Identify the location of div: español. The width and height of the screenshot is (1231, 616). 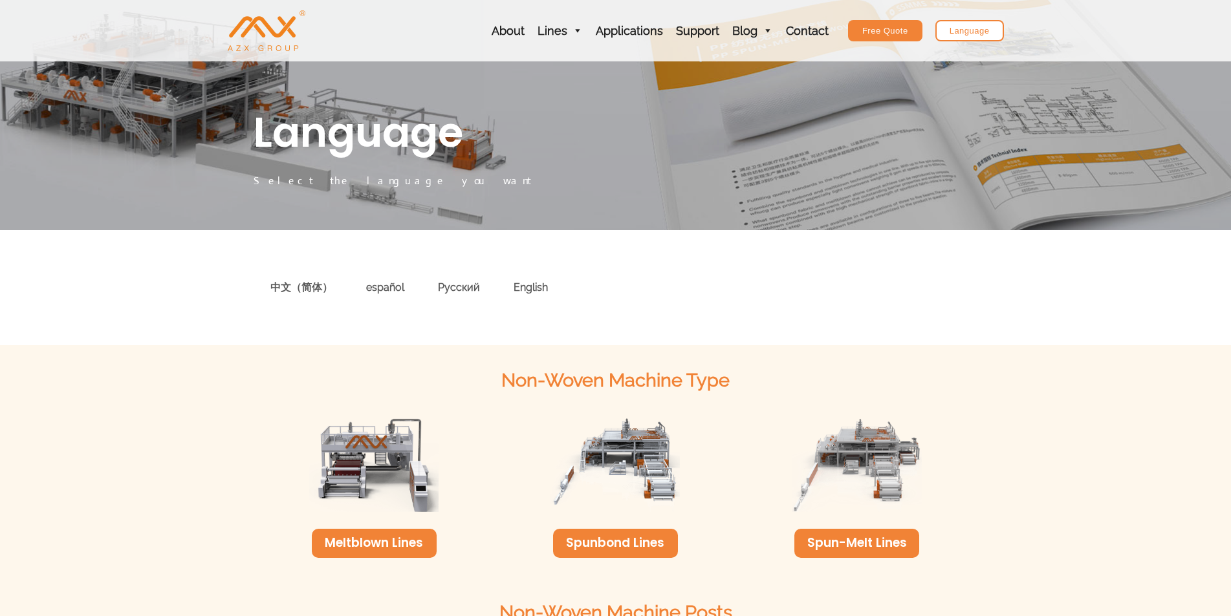
(385, 288).